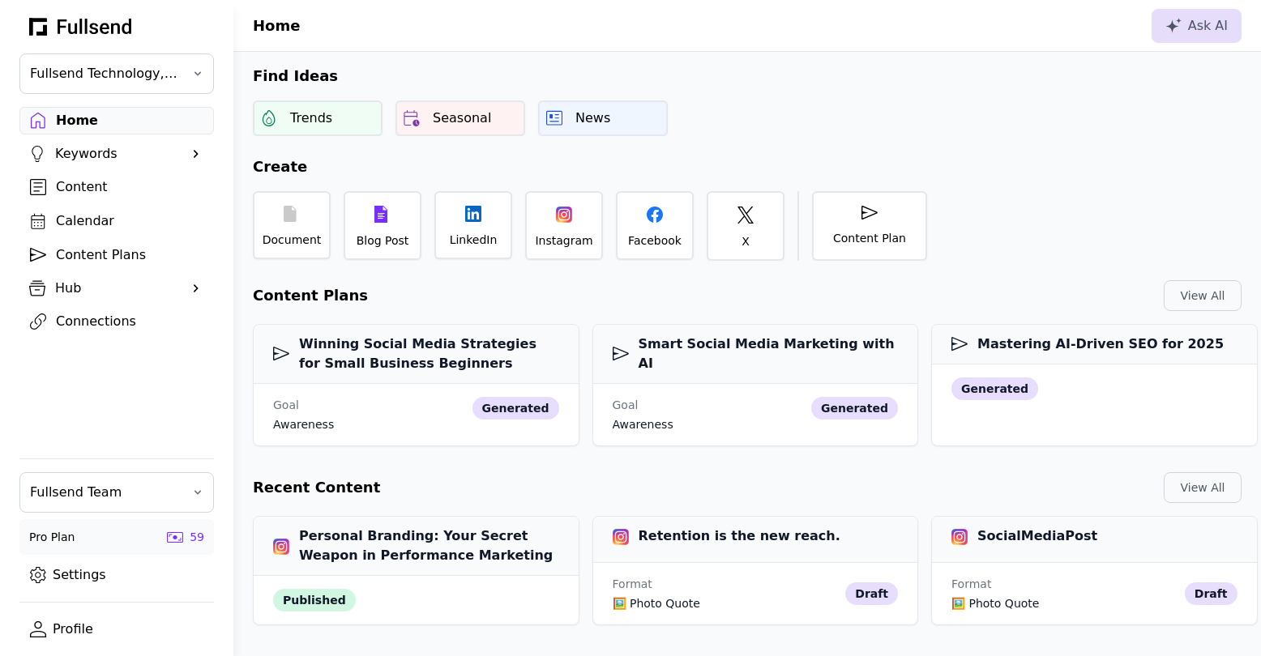 The image size is (1261, 656). Describe the element at coordinates (117, 154) in the screenshot. I see `div: Keywords` at that location.